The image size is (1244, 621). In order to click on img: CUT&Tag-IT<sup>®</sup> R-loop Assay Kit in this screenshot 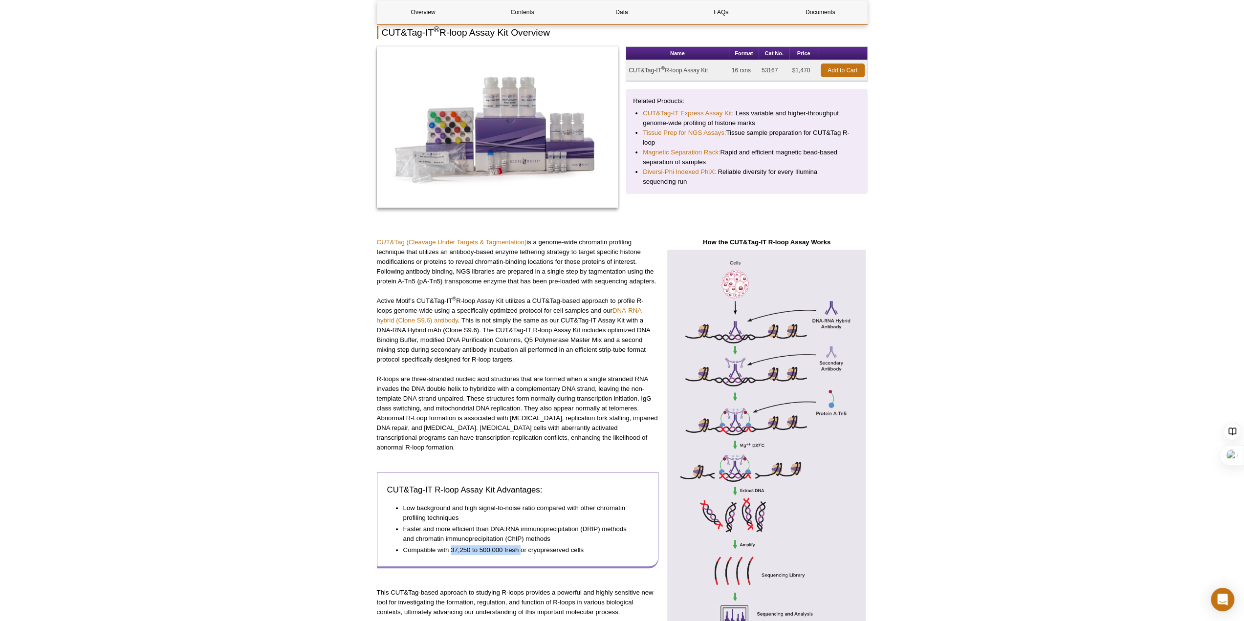, I will do `click(498, 127)`.